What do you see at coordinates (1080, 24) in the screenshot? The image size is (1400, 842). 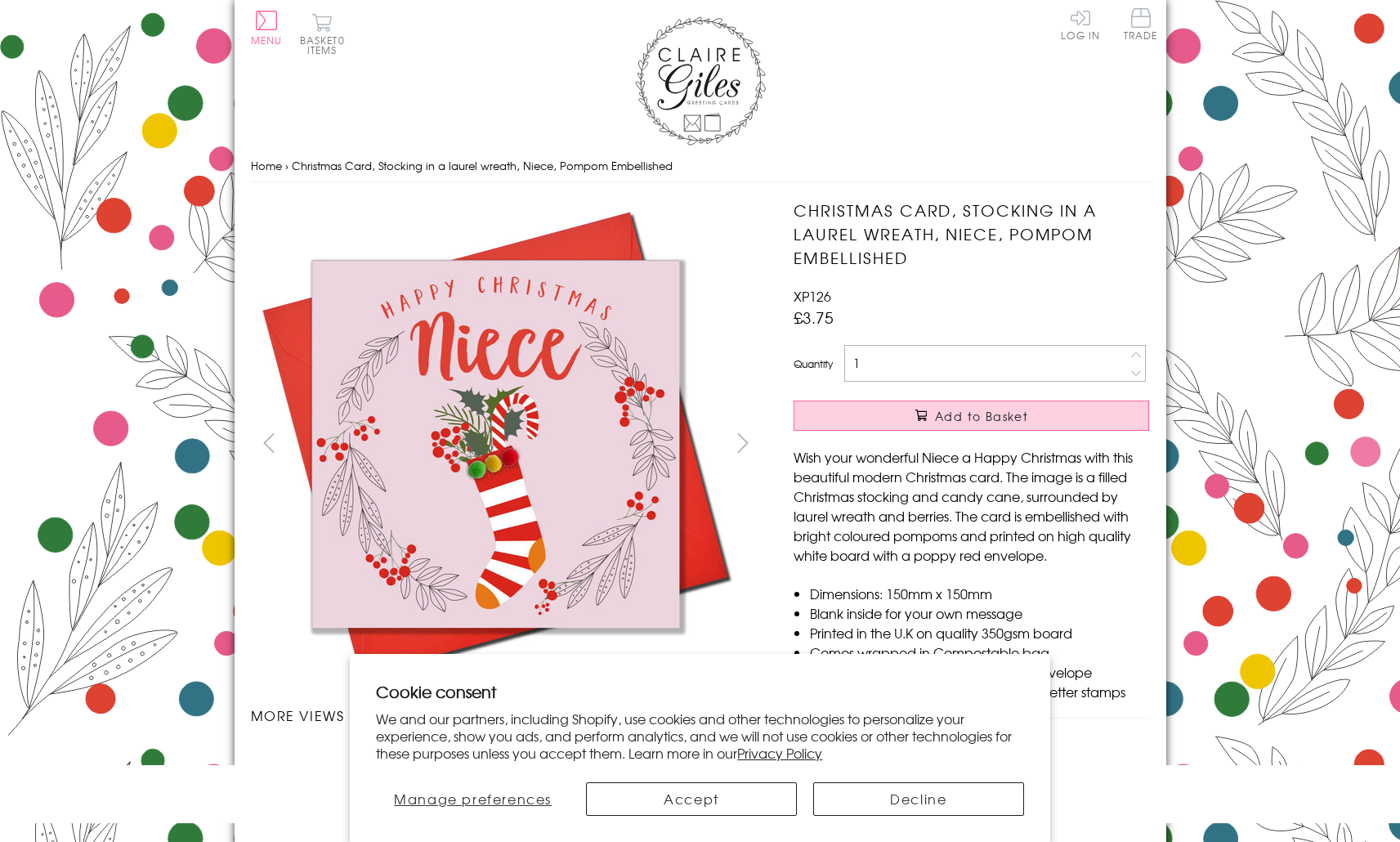 I see `a: Log In` at bounding box center [1080, 24].